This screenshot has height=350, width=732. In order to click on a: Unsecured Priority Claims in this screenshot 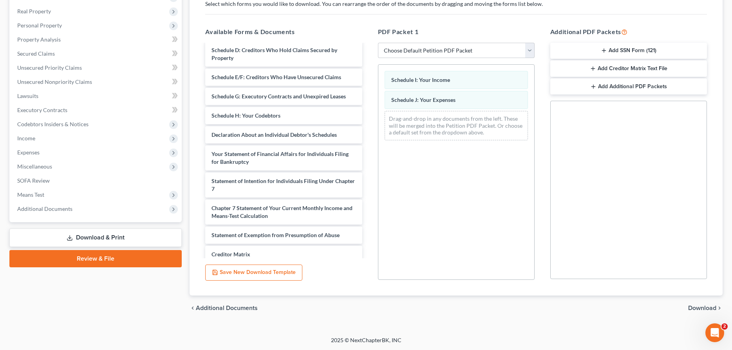, I will do `click(96, 68)`.